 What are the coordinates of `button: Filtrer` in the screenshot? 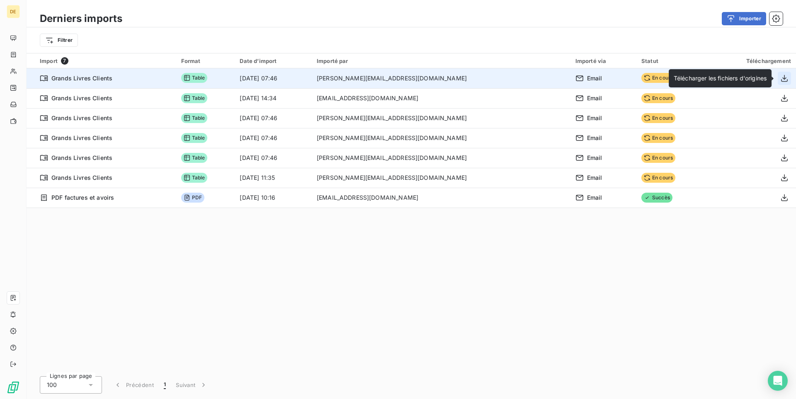 It's located at (59, 40).